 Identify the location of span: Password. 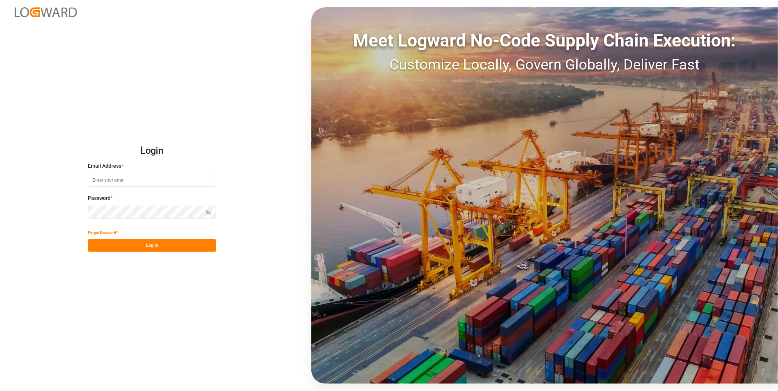
(99, 198).